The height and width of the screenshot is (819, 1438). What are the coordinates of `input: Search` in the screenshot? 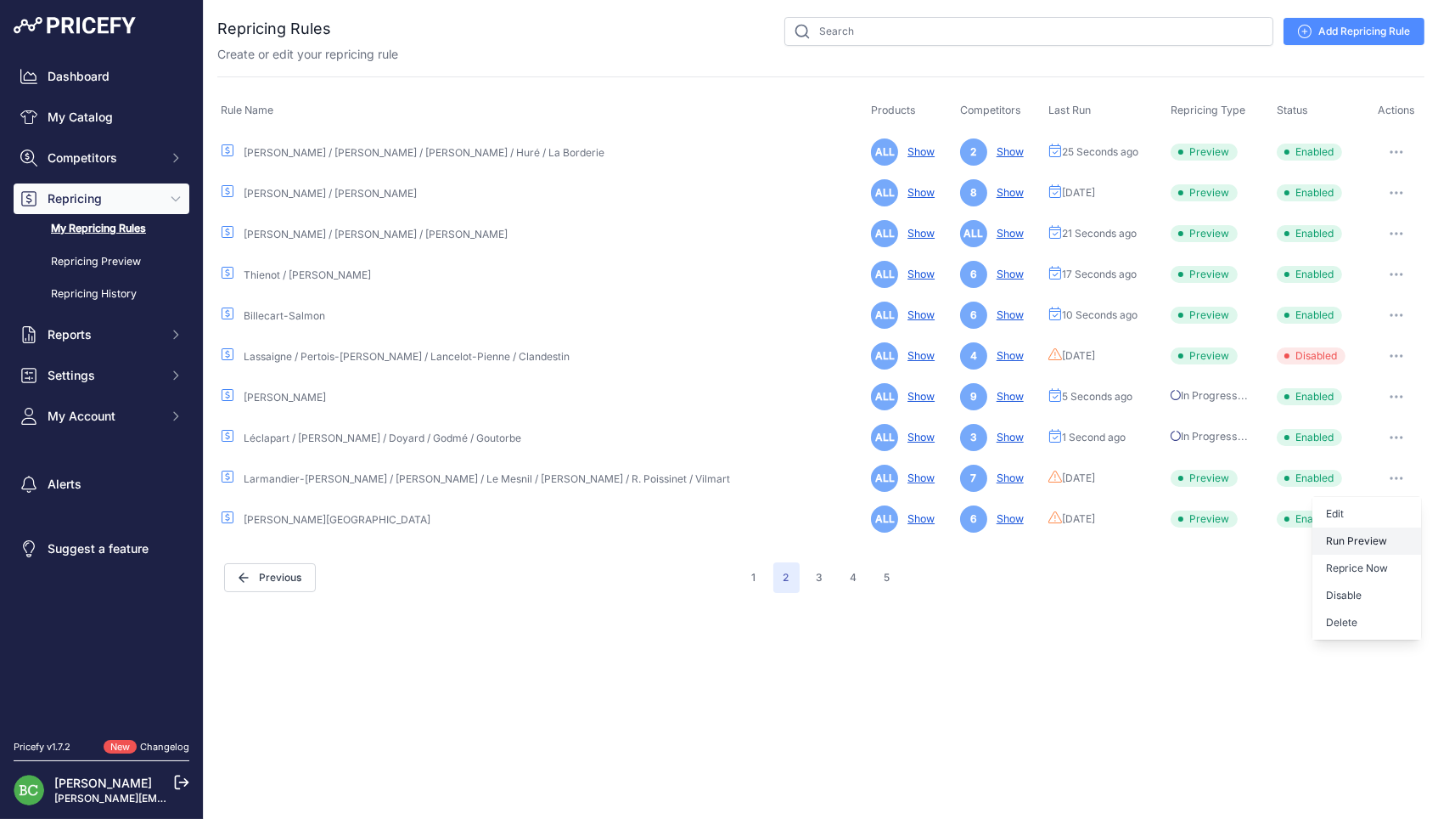 It's located at (1029, 31).